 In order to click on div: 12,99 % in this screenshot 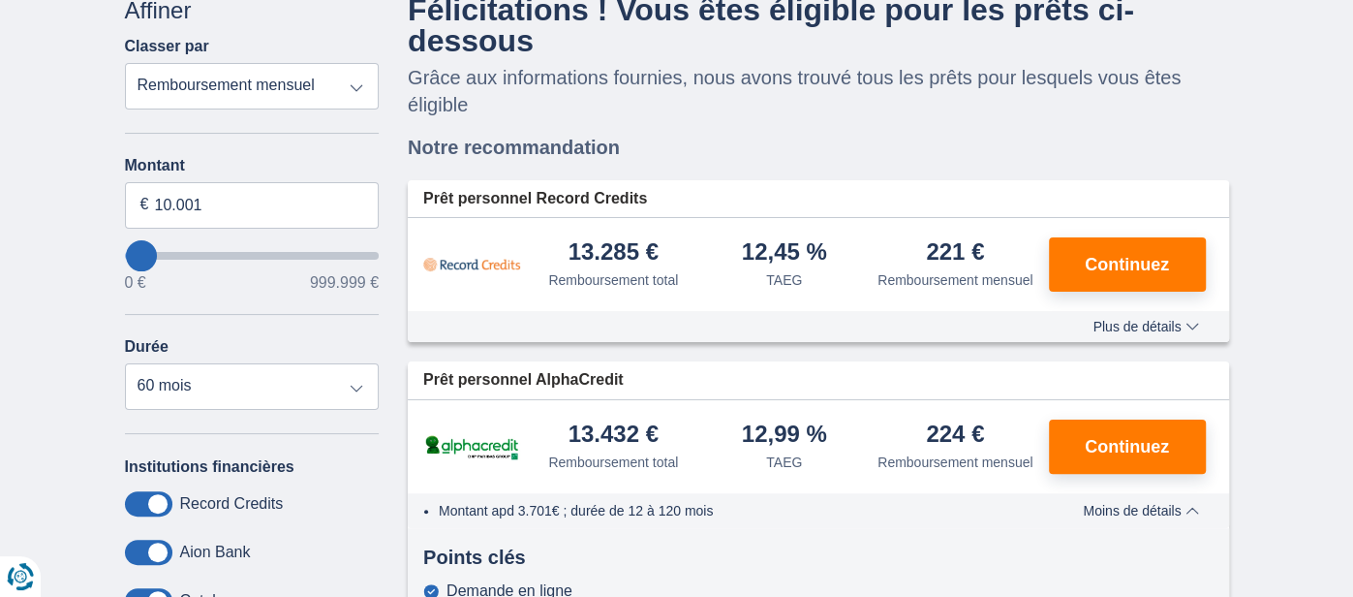, I will do `click(785, 435)`.